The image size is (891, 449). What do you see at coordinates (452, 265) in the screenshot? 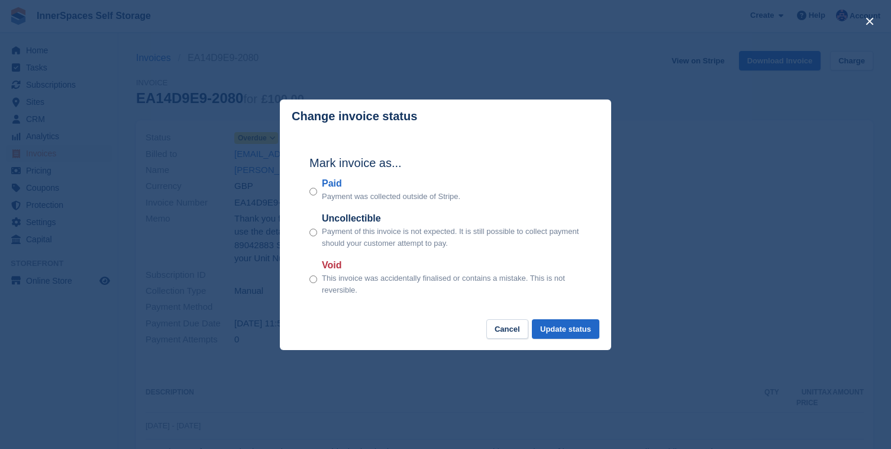
I see `label: Void` at bounding box center [452, 265].